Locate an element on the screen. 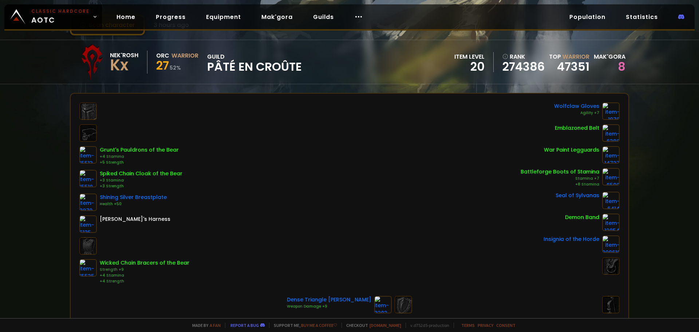 This screenshot has height=332, width=699. span: Pâté en Croûte is located at coordinates (254, 67).